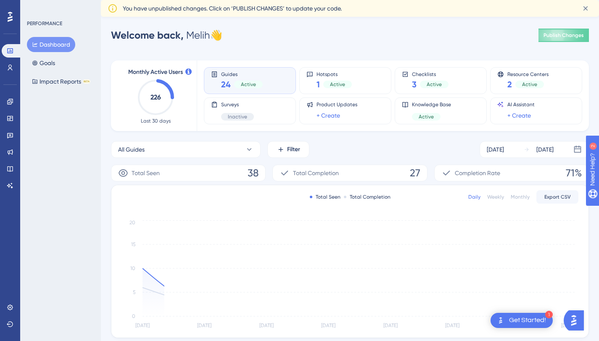  I want to click on button: All Guides, so click(186, 150).